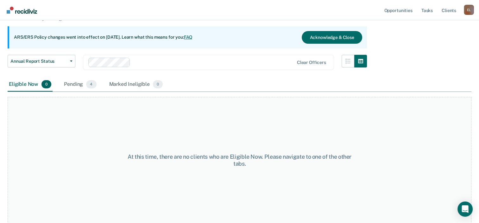  Describe the element at coordinates (91, 84) in the screenshot. I see `span: 4` at that location.